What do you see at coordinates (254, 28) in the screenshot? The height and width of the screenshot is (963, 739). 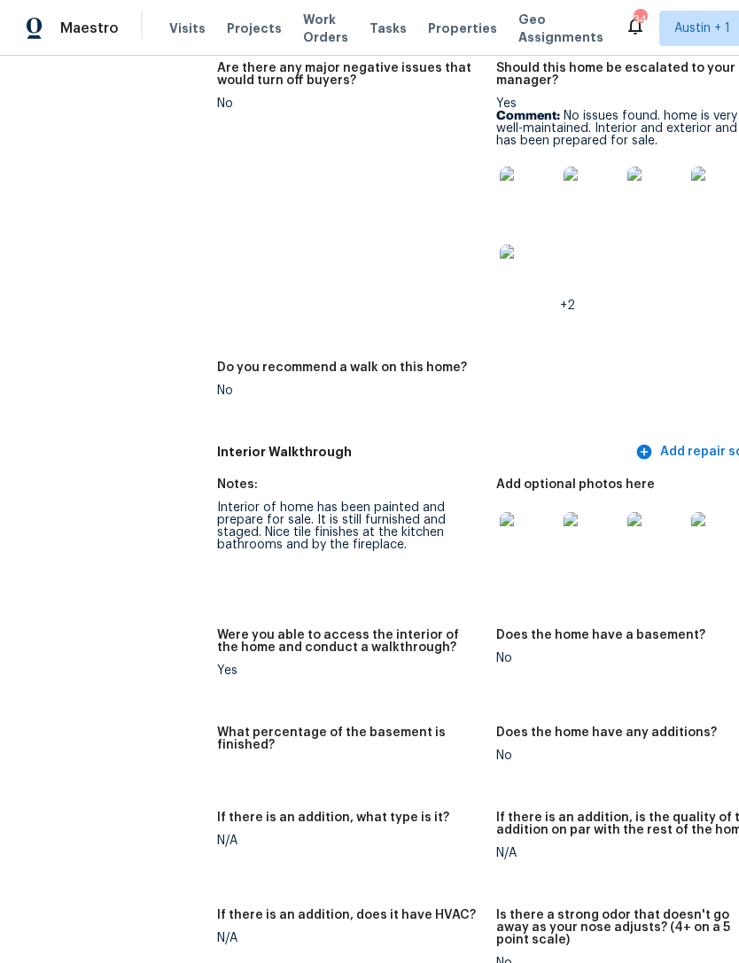 I see `span: Projects` at bounding box center [254, 28].